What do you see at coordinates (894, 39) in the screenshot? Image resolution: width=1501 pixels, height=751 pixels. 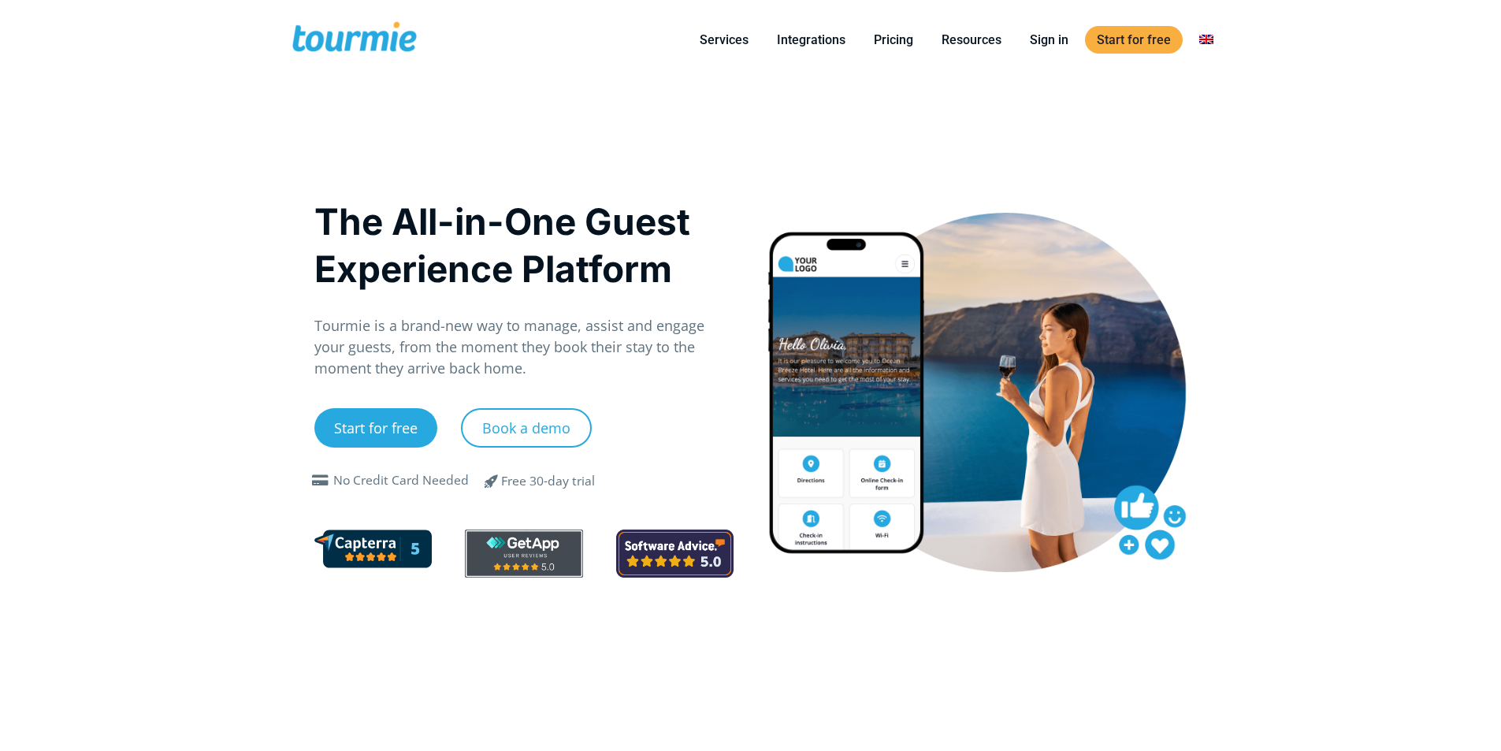 I see `a: Pricing` at bounding box center [894, 39].